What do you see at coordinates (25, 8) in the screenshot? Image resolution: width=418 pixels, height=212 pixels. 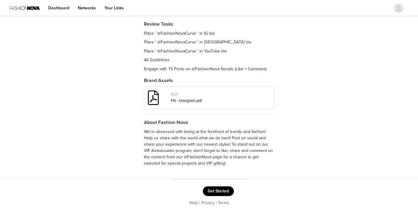 I see `img: Fashion Nova Logo` at bounding box center [25, 8].